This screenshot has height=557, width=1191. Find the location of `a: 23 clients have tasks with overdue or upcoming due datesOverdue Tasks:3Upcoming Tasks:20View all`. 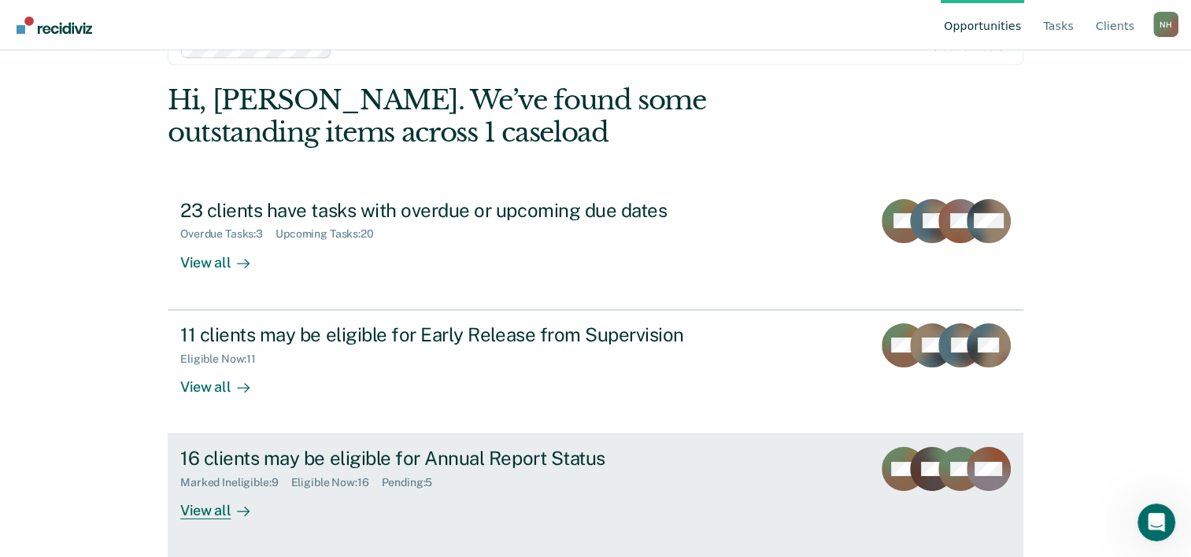

a: 23 clients have tasks with overdue or upcoming due datesOverdue Tasks:3Upcoming Tasks:20View all is located at coordinates (595, 248).